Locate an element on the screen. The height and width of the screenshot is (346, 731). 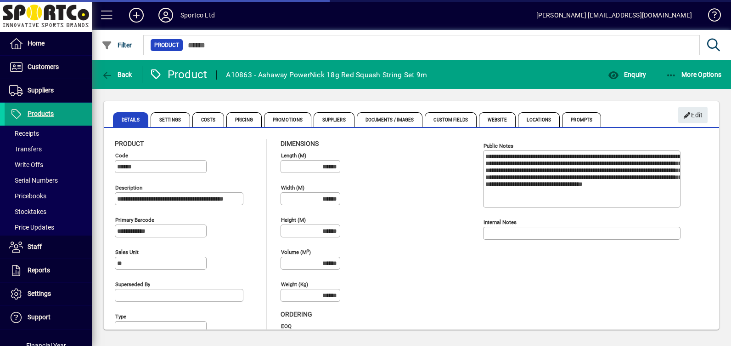
span: Locations is located at coordinates (539, 119).